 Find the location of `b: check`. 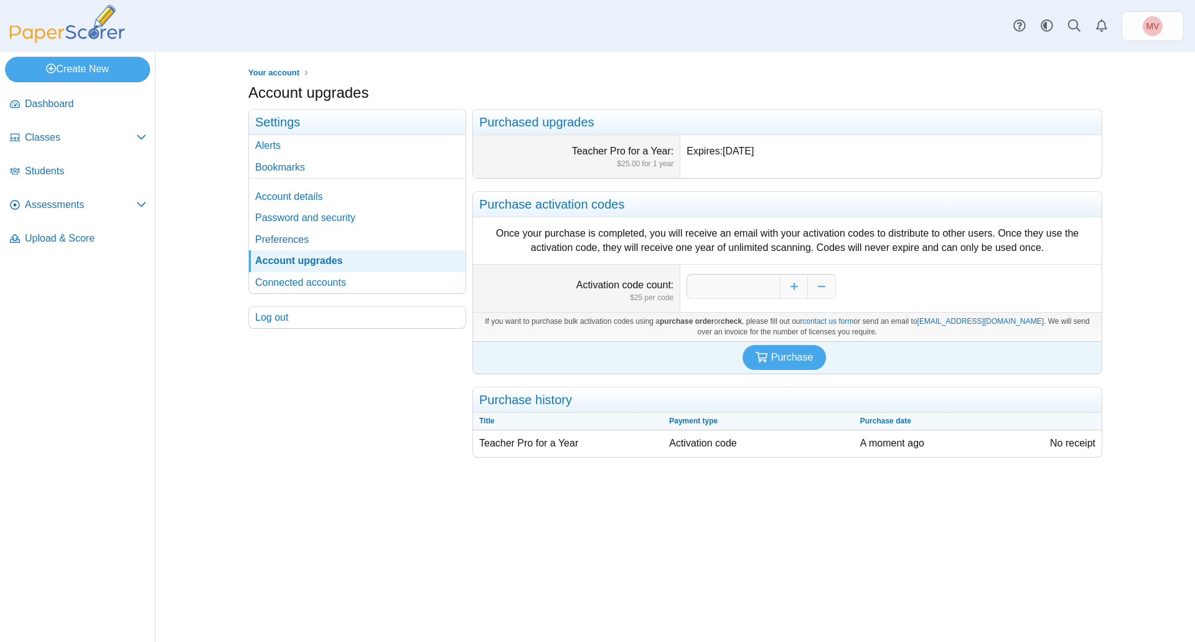

b: check is located at coordinates (731, 321).